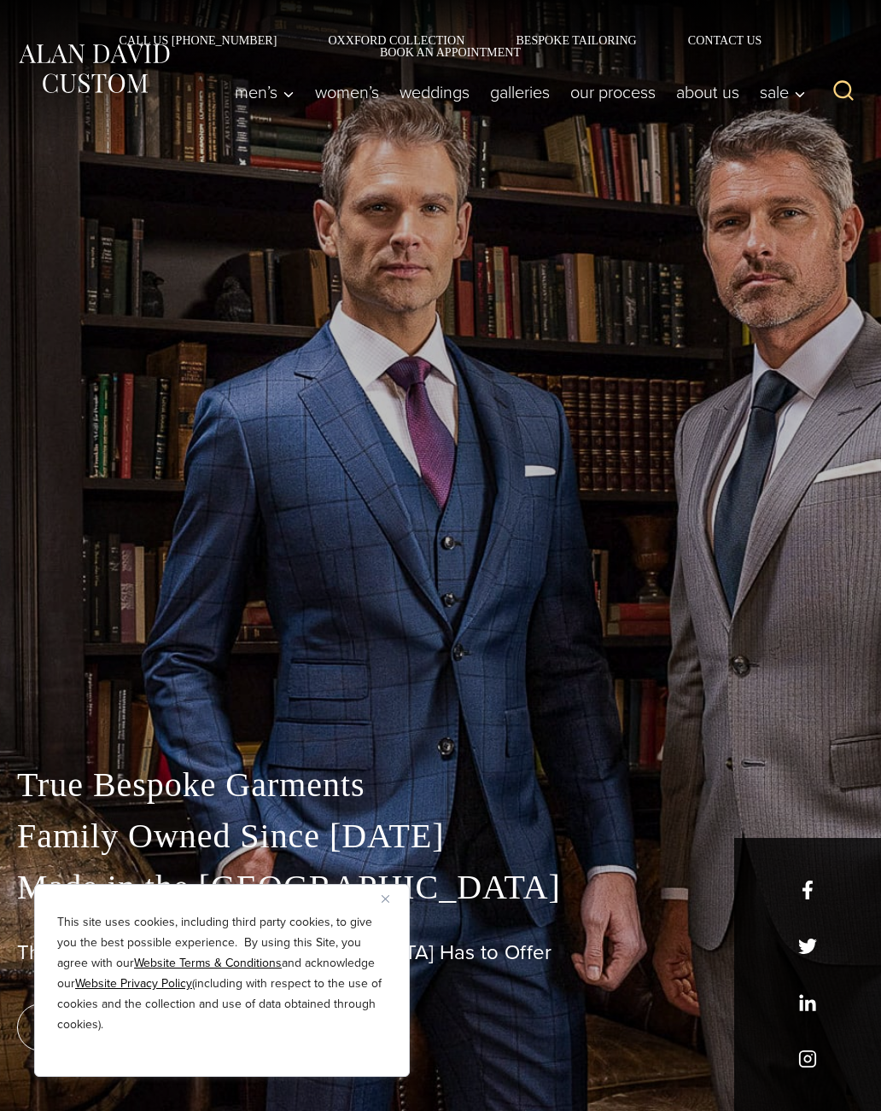  Describe the element at coordinates (137, 1027) in the screenshot. I see `a: book an appointment` at that location.